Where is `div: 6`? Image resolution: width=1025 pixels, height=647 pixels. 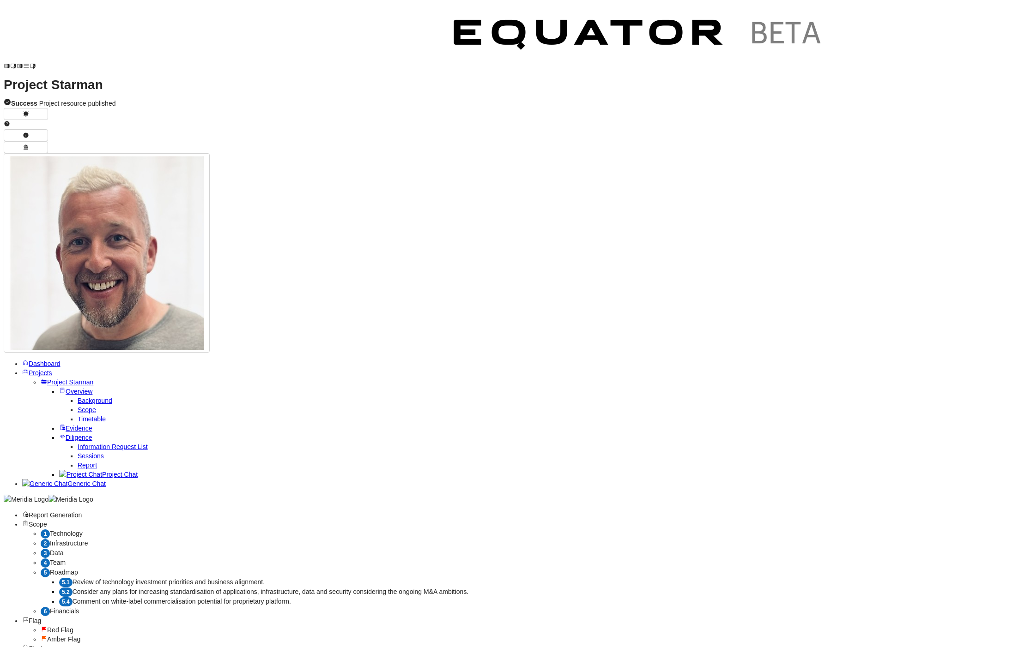
div: 6 is located at coordinates (45, 612).